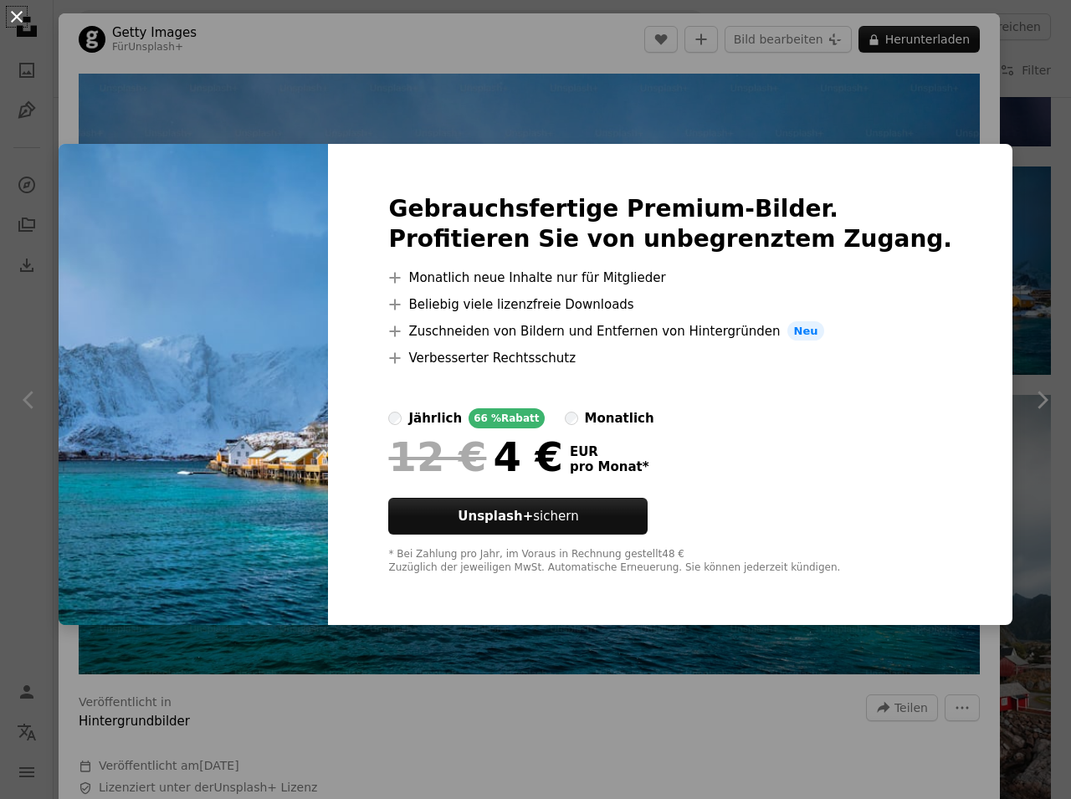  What do you see at coordinates (619, 418) in the screenshot?
I see `div: monatlich` at bounding box center [619, 418].